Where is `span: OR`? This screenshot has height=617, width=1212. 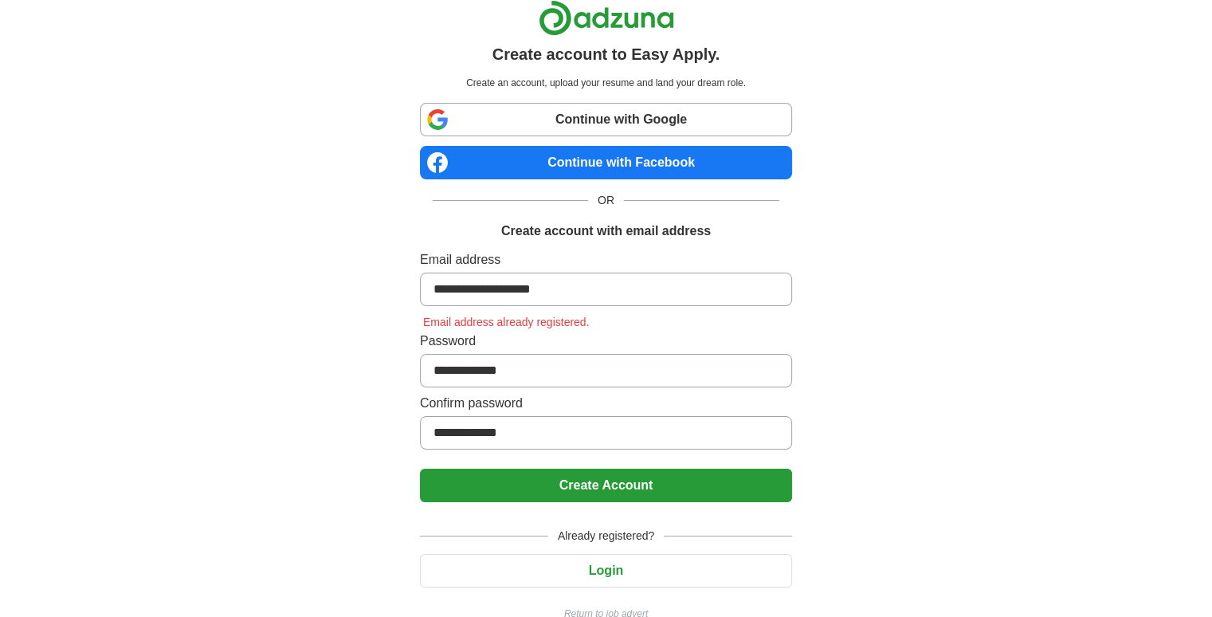 span: OR is located at coordinates (606, 200).